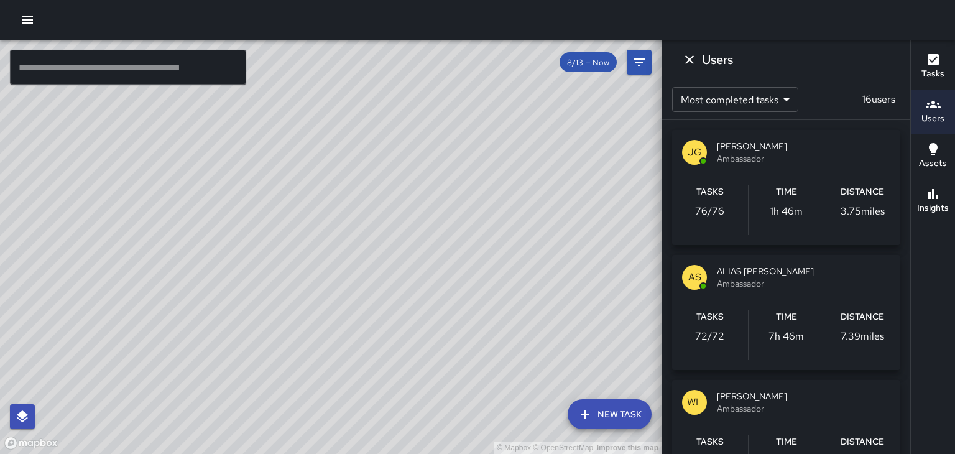 This screenshot has height=454, width=955. I want to click on button: Dismiss, so click(689, 60).